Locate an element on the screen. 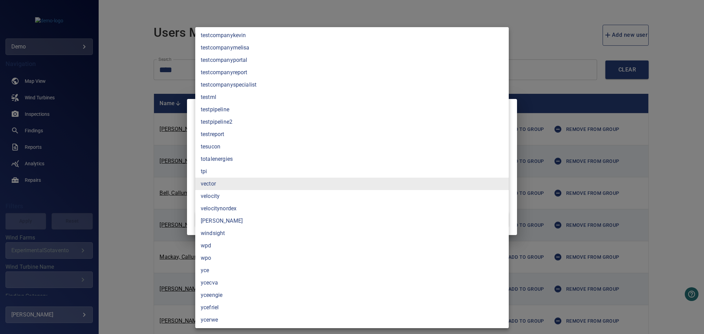 Image resolution: width=704 pixels, height=334 pixels. li: testcompanykevin is located at coordinates (352, 35).